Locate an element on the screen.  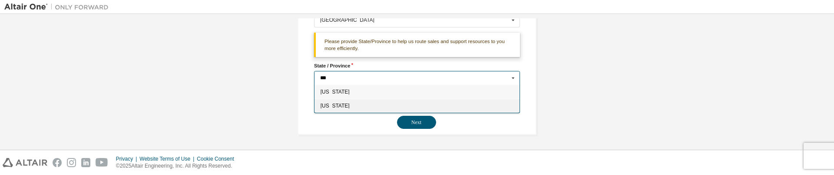
div: Cookie Consent is located at coordinates (218, 158).